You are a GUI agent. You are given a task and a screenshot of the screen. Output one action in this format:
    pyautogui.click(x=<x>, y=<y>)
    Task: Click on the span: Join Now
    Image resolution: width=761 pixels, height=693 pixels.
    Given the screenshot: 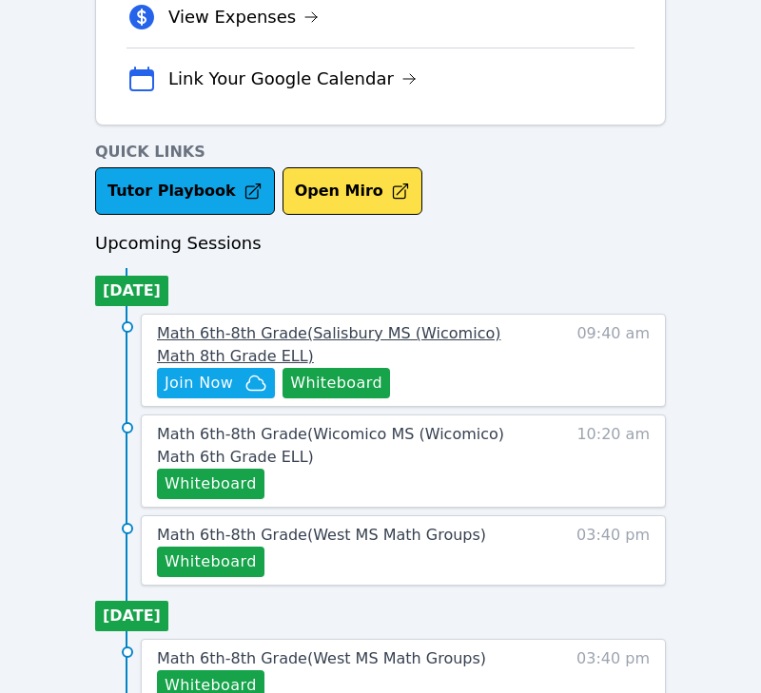 What is the action you would take?
    pyautogui.click(x=199, y=383)
    